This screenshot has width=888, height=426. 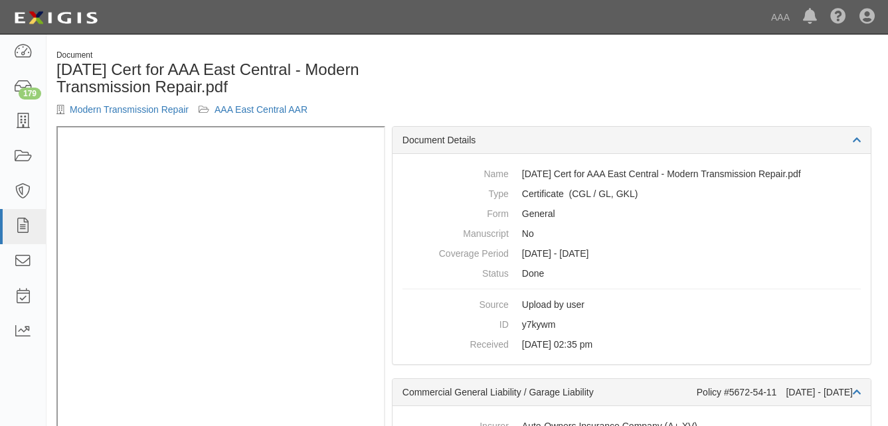 What do you see at coordinates (455, 252) in the screenshot?
I see `dt: Coverage Period` at bounding box center [455, 252].